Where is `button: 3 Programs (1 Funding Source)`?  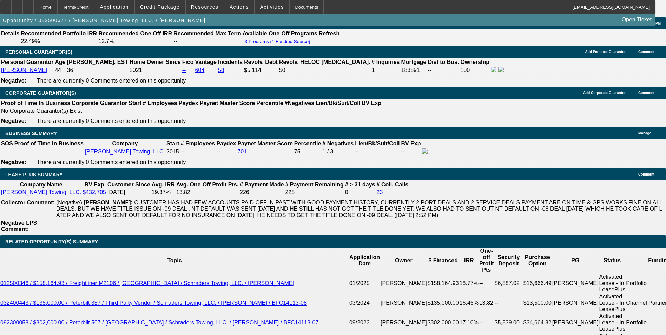 button: 3 Programs (1 Funding Source) is located at coordinates (277, 41).